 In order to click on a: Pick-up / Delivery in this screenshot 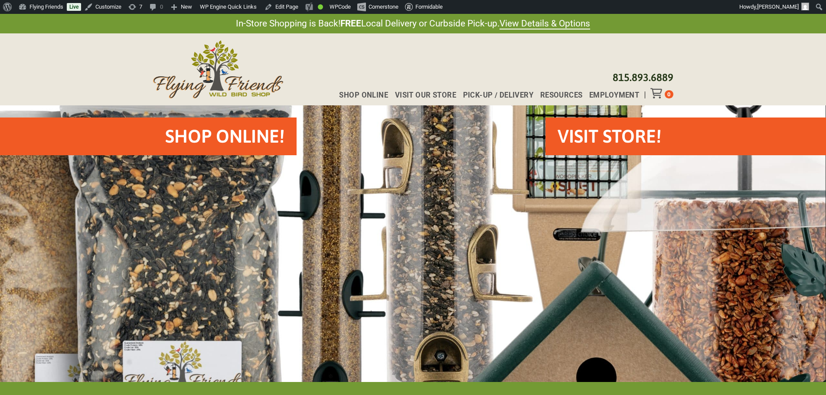, I will do `click(495, 95)`.